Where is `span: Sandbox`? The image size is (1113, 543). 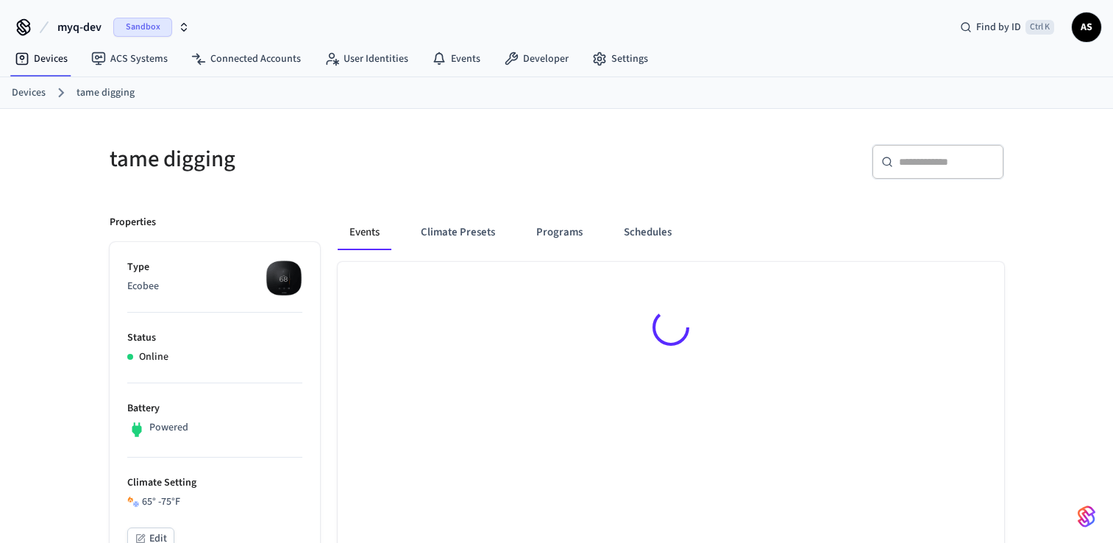
span: Sandbox is located at coordinates (143, 27).